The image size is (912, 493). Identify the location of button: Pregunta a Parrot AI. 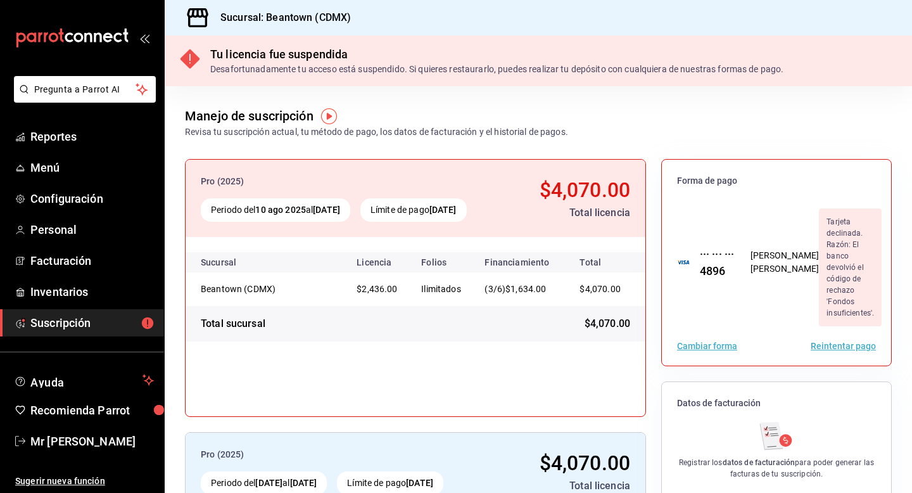
(85, 89).